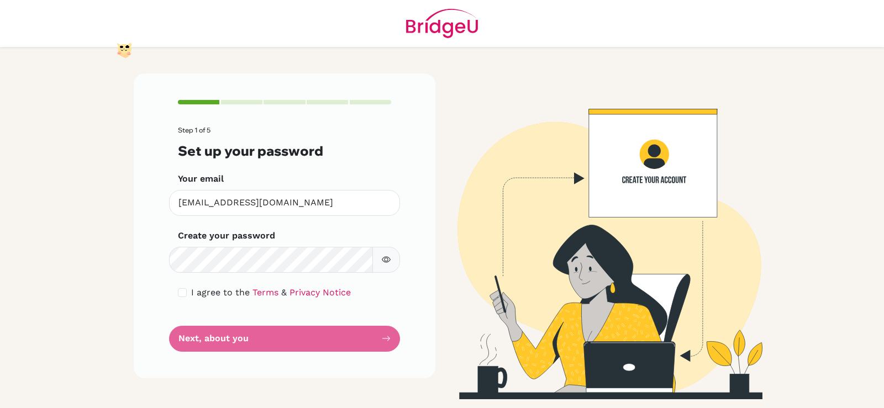 The height and width of the screenshot is (408, 884). I want to click on label: Create your password, so click(227, 236).